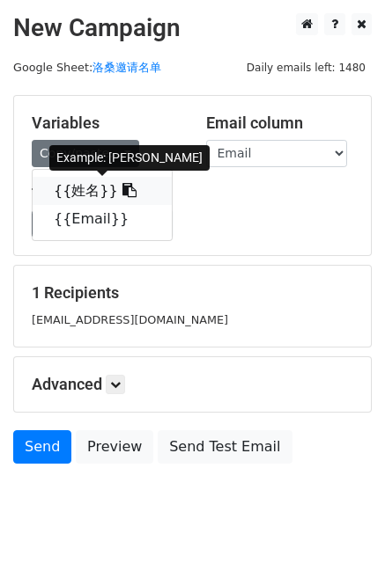  I want to click on a: Daily emails left: 1480, so click(305, 67).